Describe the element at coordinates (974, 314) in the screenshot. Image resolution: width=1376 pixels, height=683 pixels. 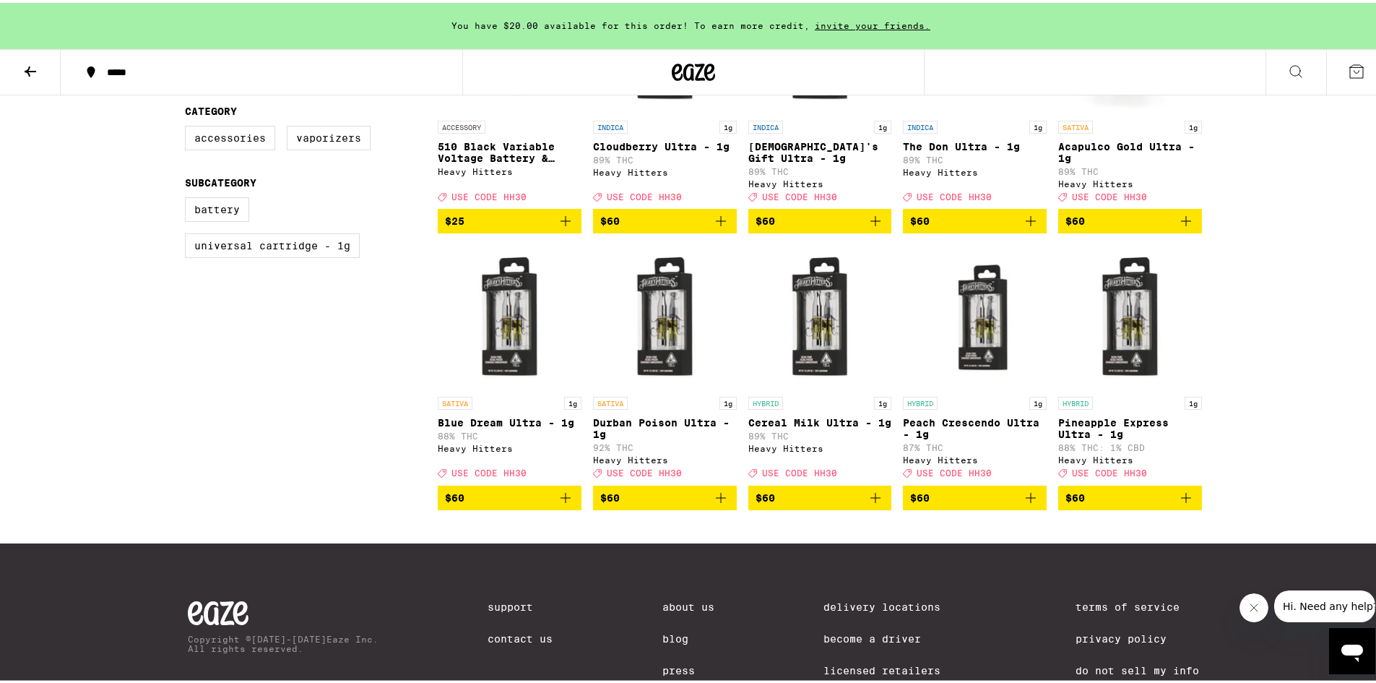
I see `img: Heavy Hitters - Peach Crescendo Ultra - 1g` at that location.